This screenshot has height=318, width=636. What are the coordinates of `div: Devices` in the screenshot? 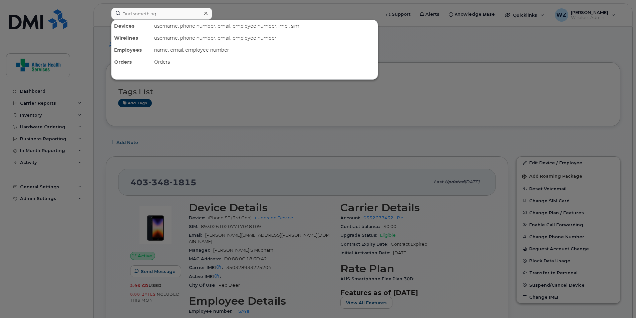 It's located at (132, 26).